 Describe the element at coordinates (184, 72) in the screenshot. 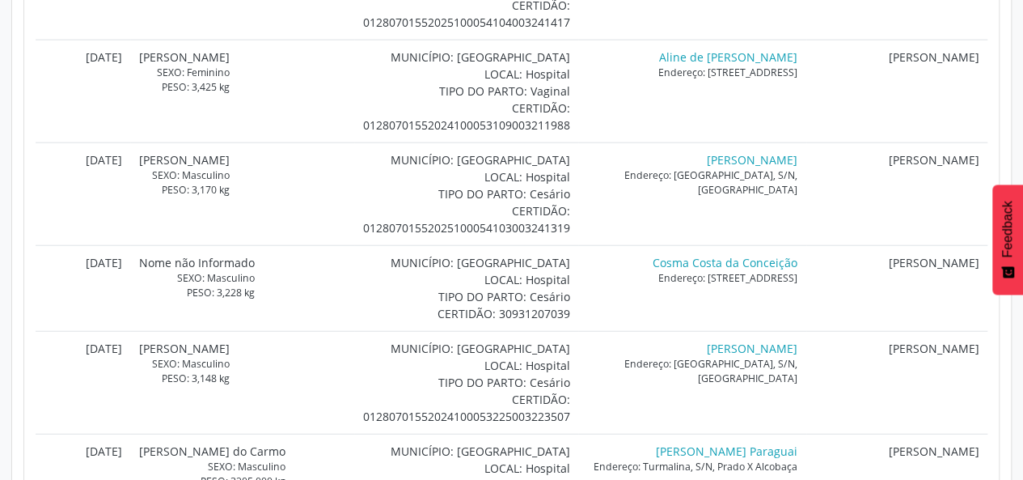

I see `div: SEXO: Feminino` at that location.